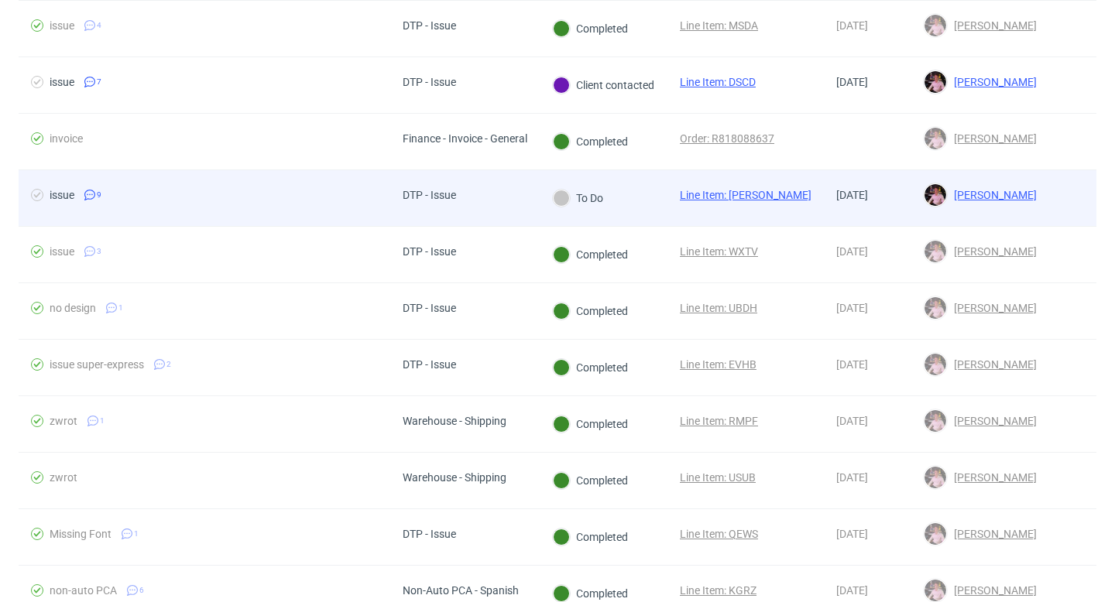  What do you see at coordinates (99, 26) in the screenshot?
I see `span: 4` at bounding box center [99, 26].